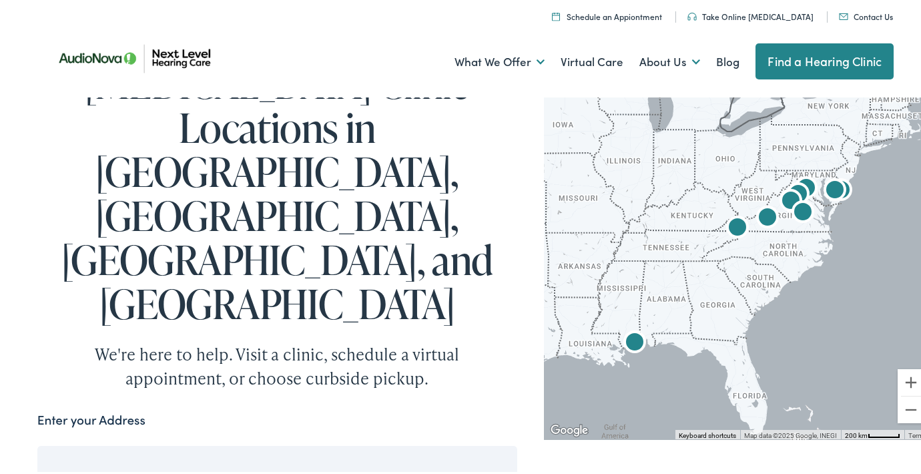 This screenshot has height=474, width=921. I want to click on a: Find a Hearing Clinic, so click(825, 59).